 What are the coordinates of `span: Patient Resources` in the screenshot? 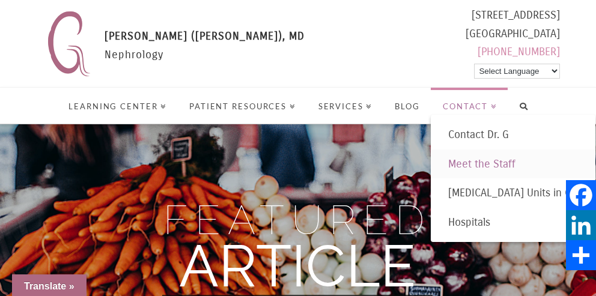 It's located at (242, 106).